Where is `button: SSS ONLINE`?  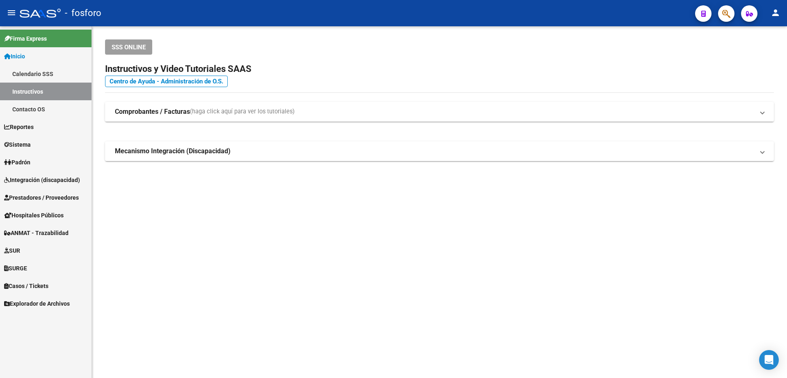
button: SSS ONLINE is located at coordinates (128, 47).